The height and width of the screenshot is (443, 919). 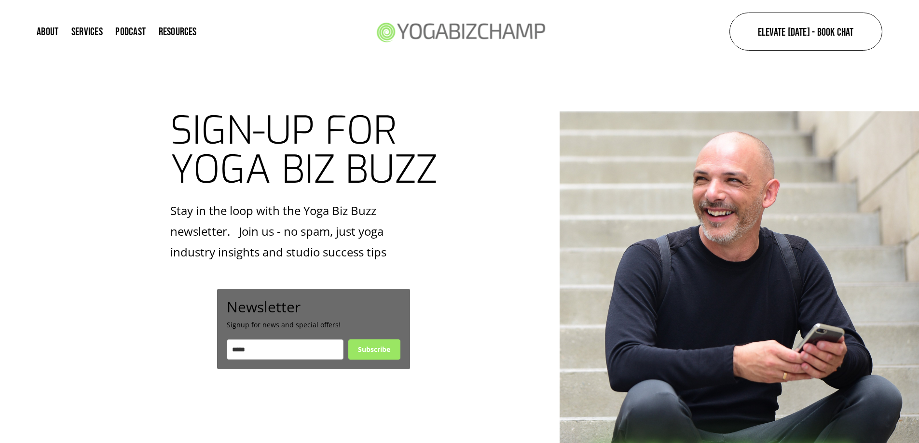 I want to click on button: Subscribe, so click(x=374, y=350).